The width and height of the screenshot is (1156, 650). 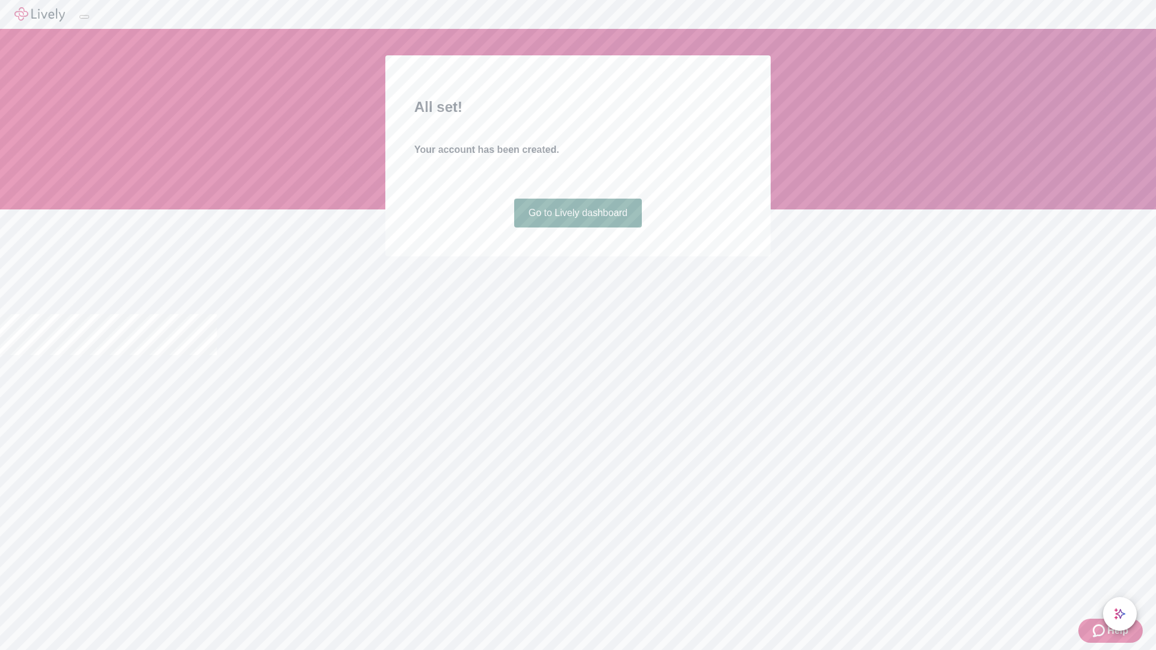 I want to click on h4: Your account has been created., so click(x=578, y=150).